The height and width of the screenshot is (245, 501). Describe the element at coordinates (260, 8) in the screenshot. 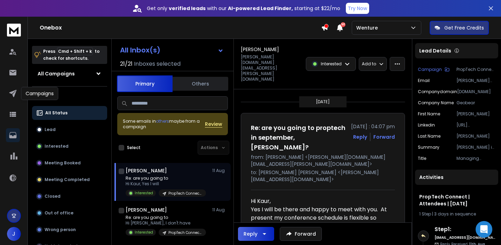

I see `strong: AI-powered Lead Finder,` at that location.